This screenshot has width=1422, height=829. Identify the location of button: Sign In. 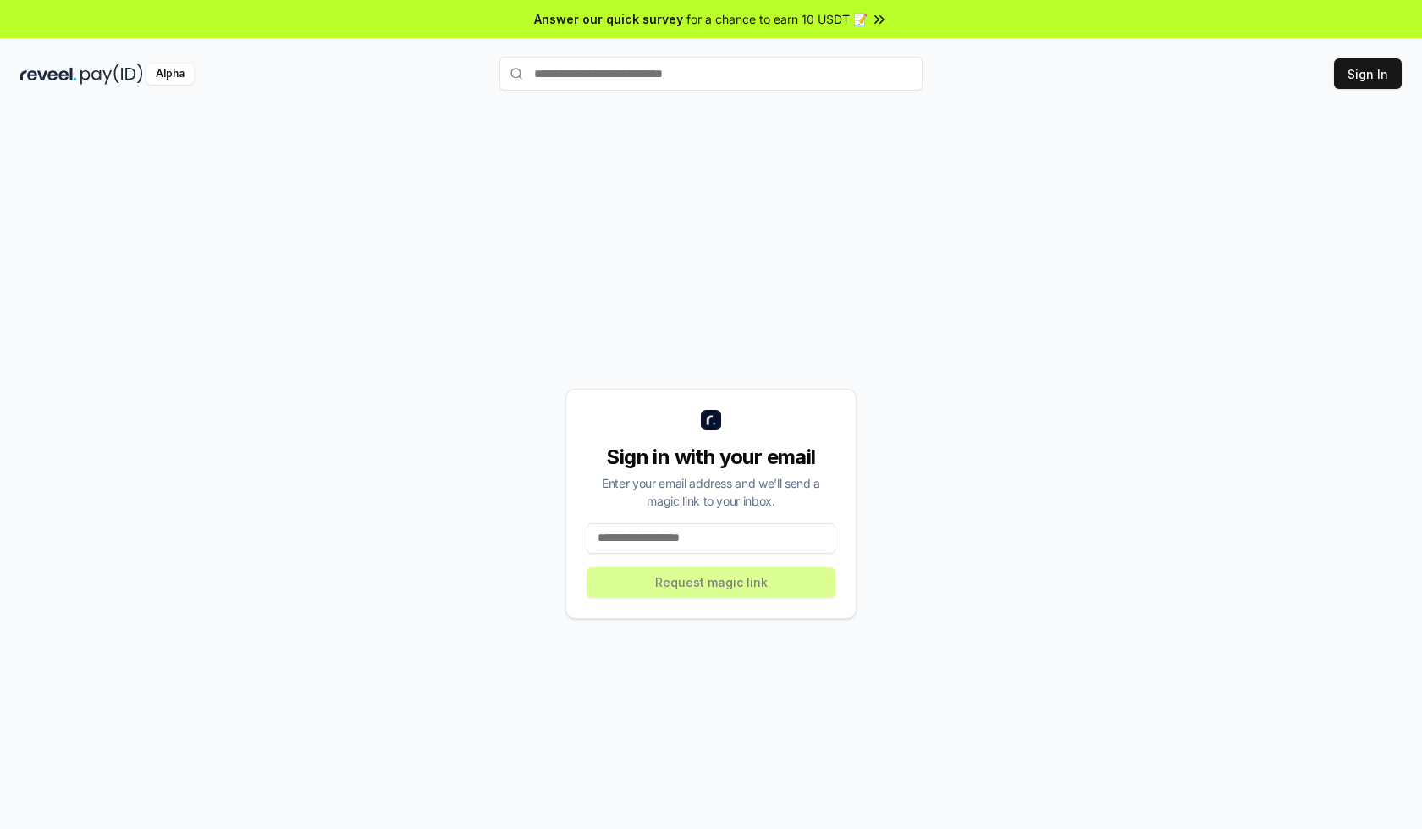
(1368, 74).